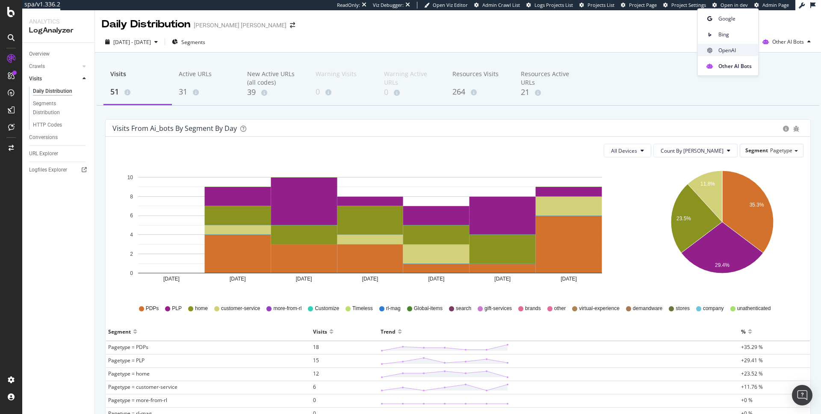 The image size is (821, 414). I want to click on a: HTTP Codes, so click(61, 125).